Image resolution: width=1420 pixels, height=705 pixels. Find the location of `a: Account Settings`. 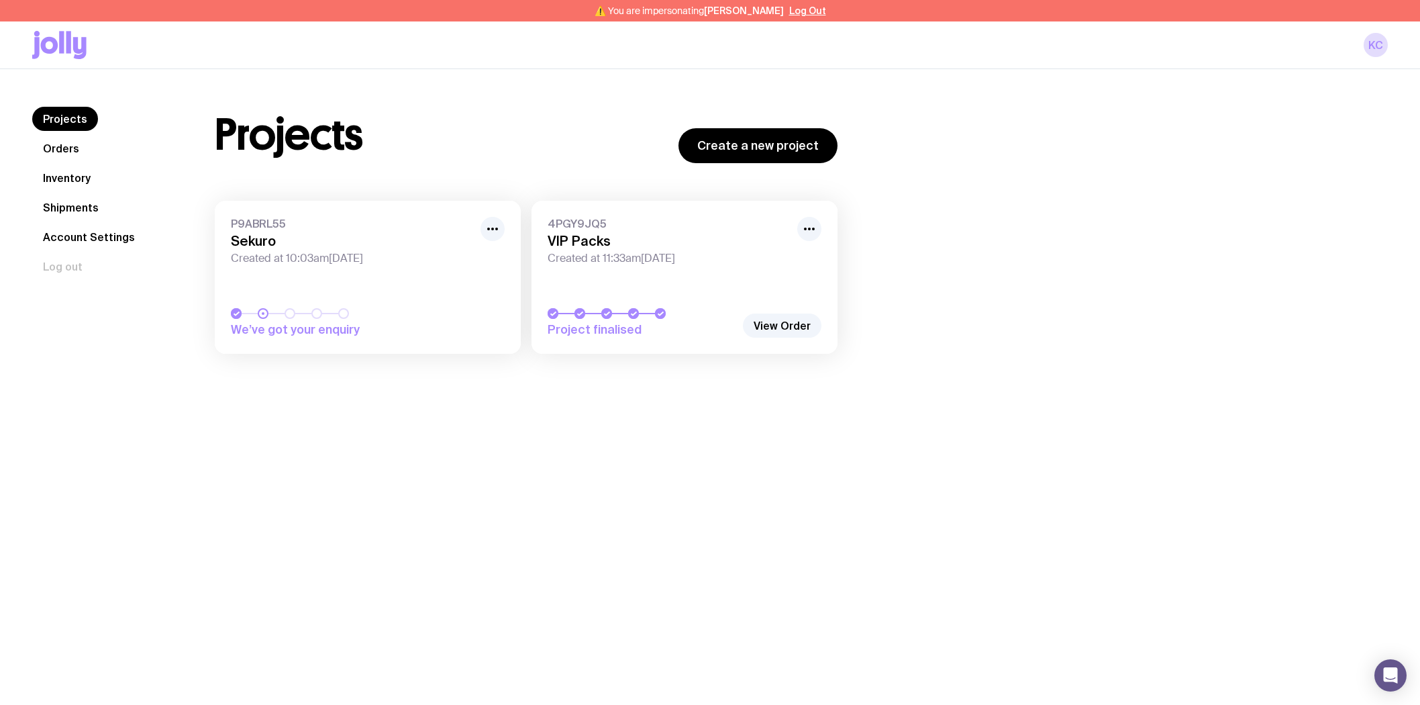

a: Account Settings is located at coordinates (89, 237).